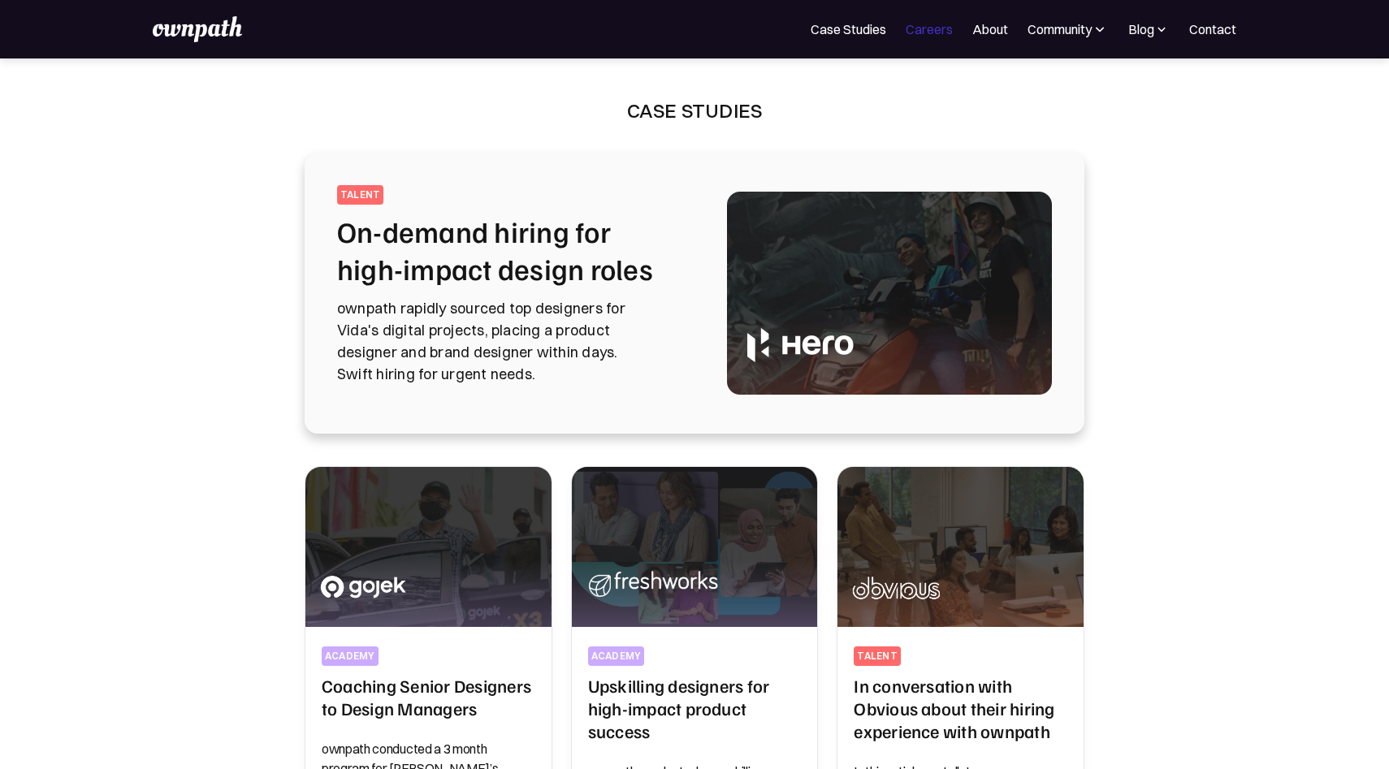  What do you see at coordinates (350, 656) in the screenshot?
I see `div: academy` at bounding box center [350, 656].